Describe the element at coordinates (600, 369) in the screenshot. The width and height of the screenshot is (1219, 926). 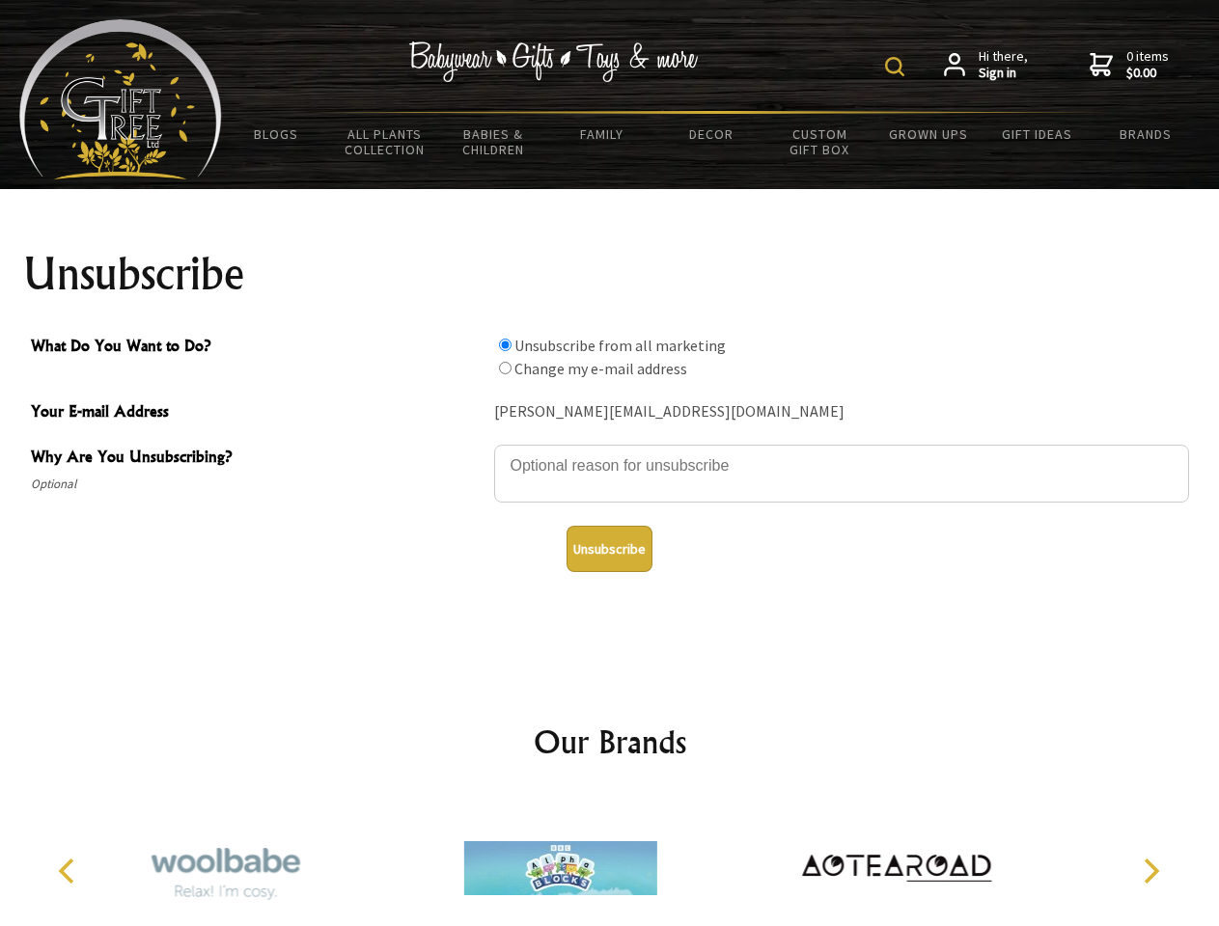
I see `label: Change my e-mail address` at that location.